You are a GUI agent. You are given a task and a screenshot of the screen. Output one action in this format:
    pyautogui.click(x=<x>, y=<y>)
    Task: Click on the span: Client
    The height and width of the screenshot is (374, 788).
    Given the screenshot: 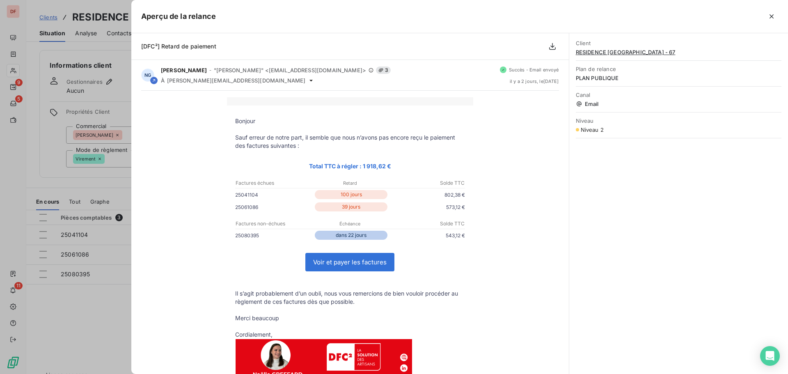 What is the action you would take?
    pyautogui.click(x=678, y=43)
    